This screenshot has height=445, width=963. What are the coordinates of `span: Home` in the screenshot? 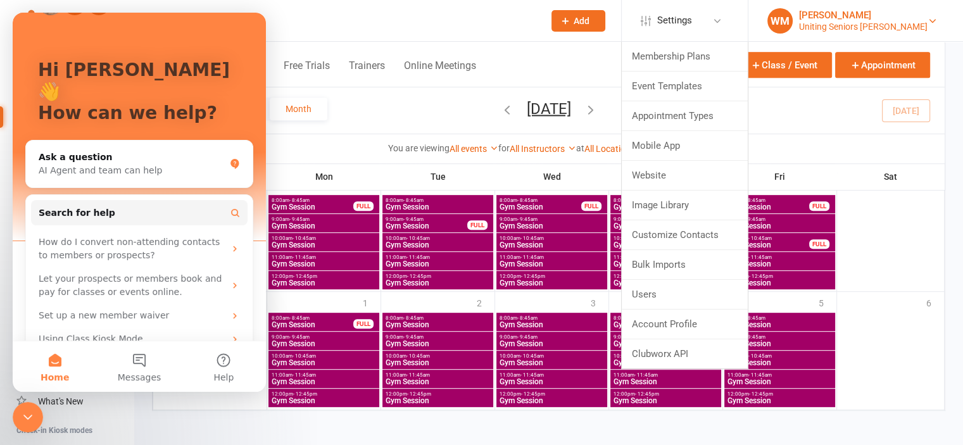 It's located at (42, 365).